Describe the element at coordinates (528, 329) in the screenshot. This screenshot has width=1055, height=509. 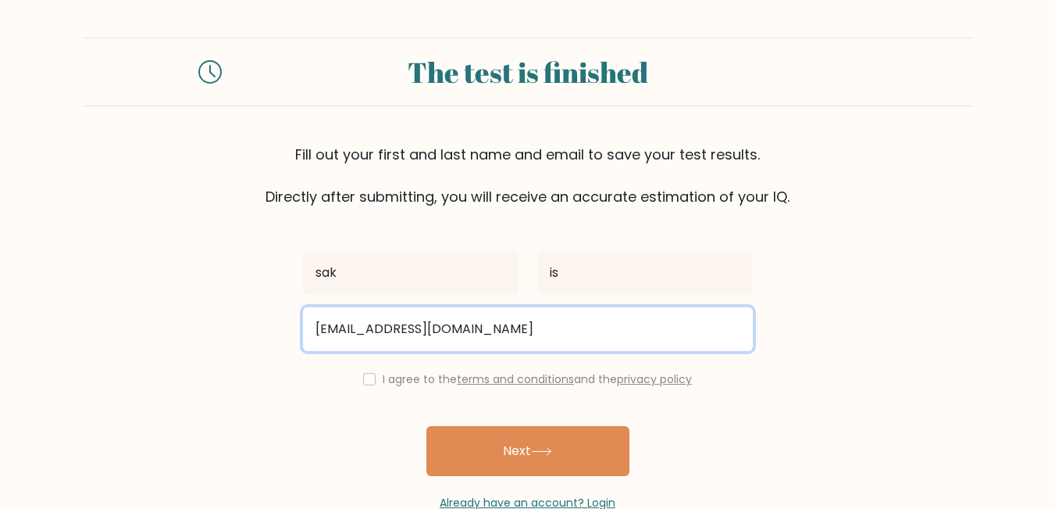
I see `input: Email` at that location.